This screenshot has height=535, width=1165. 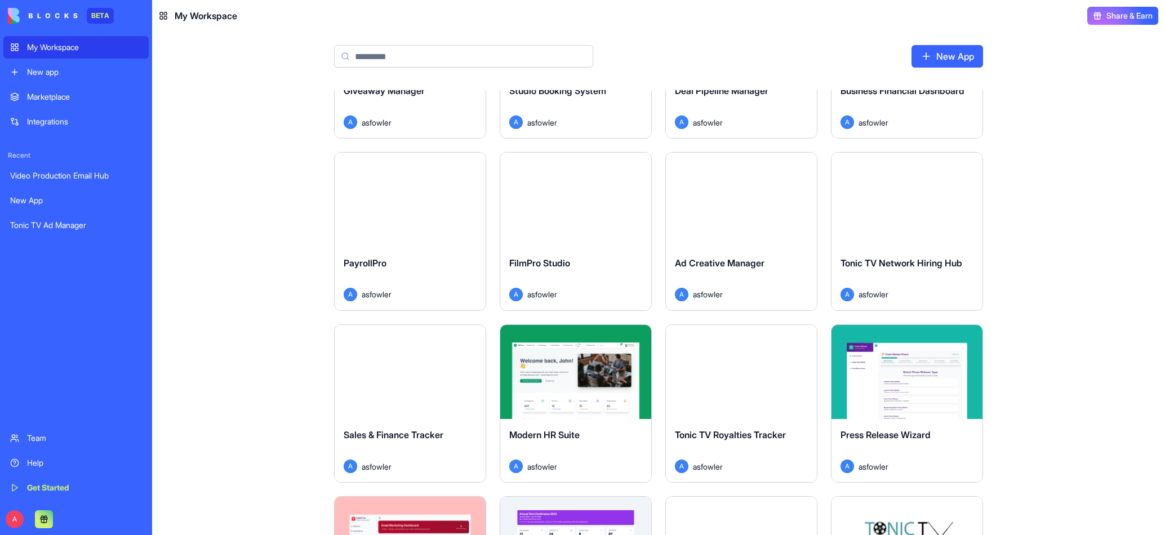 I want to click on span: Tonic TV Royalties Tracker, so click(x=730, y=435).